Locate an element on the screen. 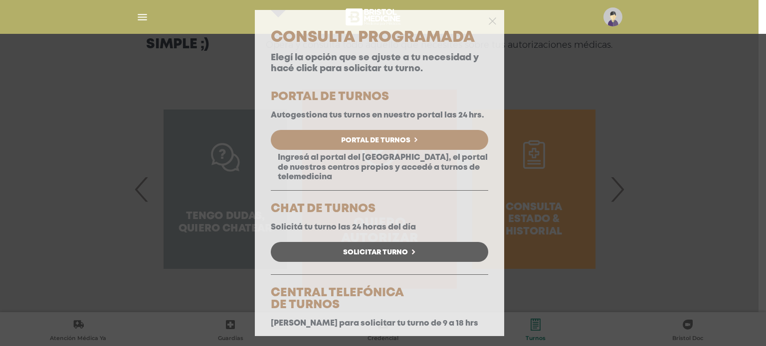 Image resolution: width=766 pixels, height=346 pixels. a: Portal de Turnos is located at coordinates (379, 140).